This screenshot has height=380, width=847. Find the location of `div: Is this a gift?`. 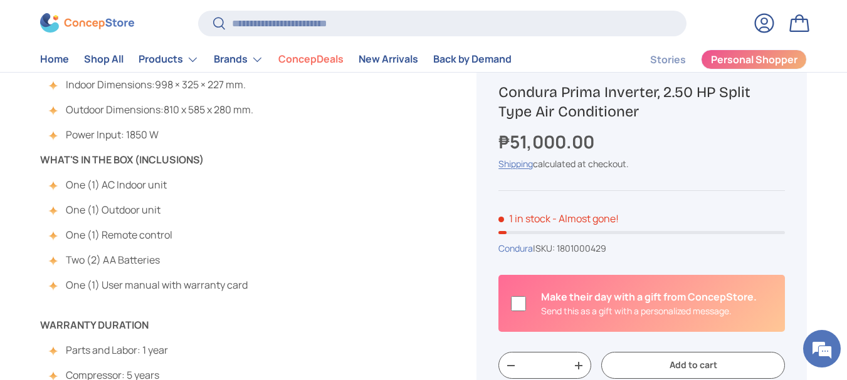

div: Is this a gift? is located at coordinates (649, 303).